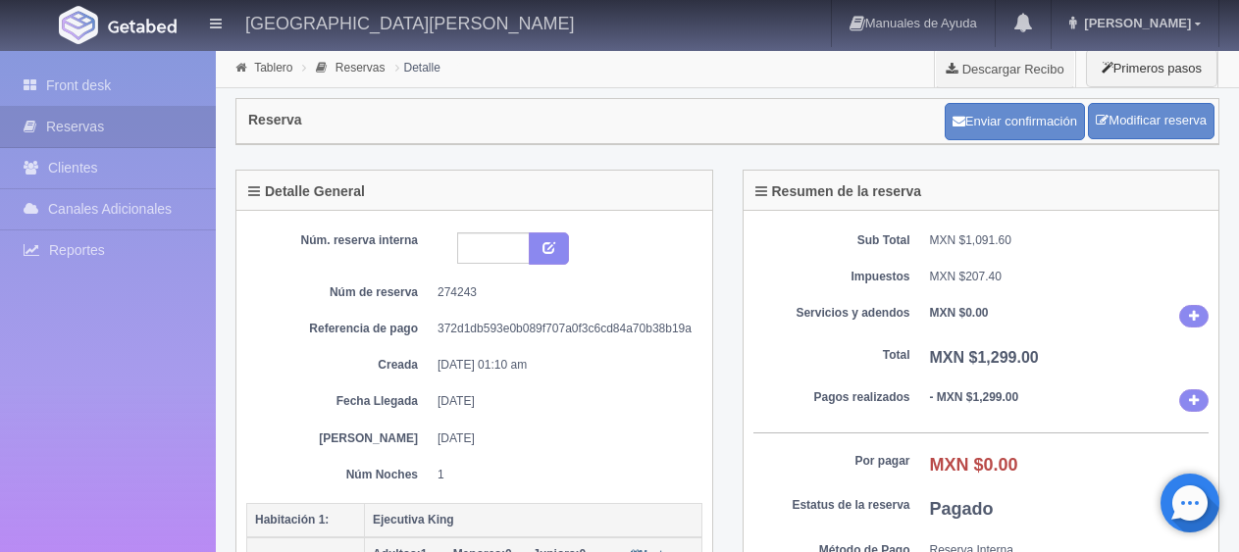  What do you see at coordinates (291, 520) in the screenshot?
I see `b: Habitación 1:` at bounding box center [291, 520].